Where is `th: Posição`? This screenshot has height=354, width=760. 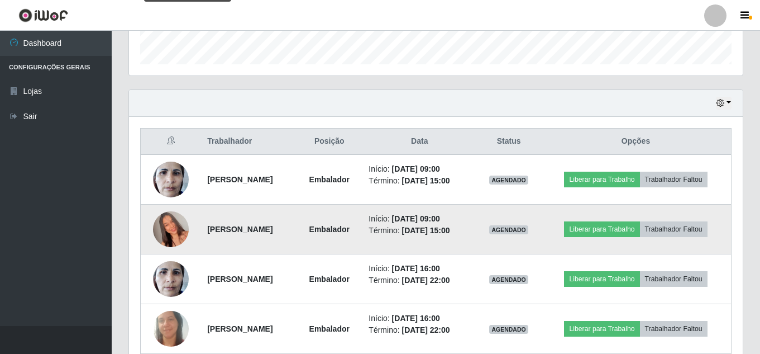 th: Posição is located at coordinates (329, 141).